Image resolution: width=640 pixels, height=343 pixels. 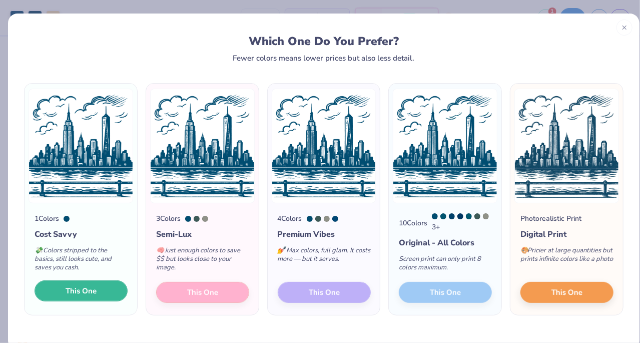 What do you see at coordinates (462, 223) in the screenshot?
I see `div: 3 +` at bounding box center [462, 223].